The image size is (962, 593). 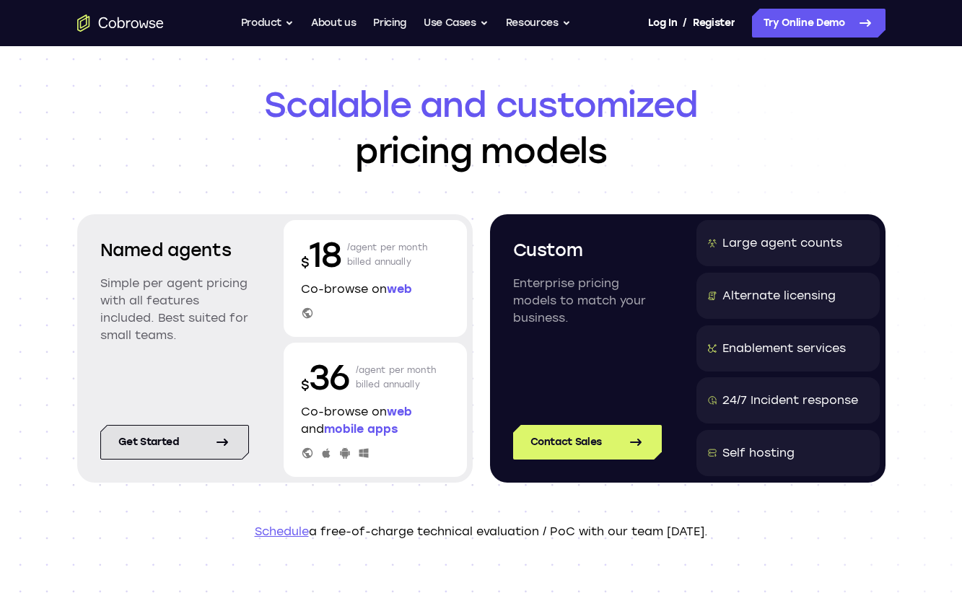 I want to click on div: Enablement services, so click(x=783, y=348).